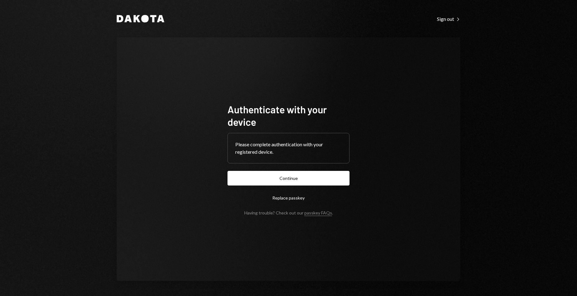 This screenshot has width=577, height=296. Describe the element at coordinates (289, 178) in the screenshot. I see `button: Continue` at that location.